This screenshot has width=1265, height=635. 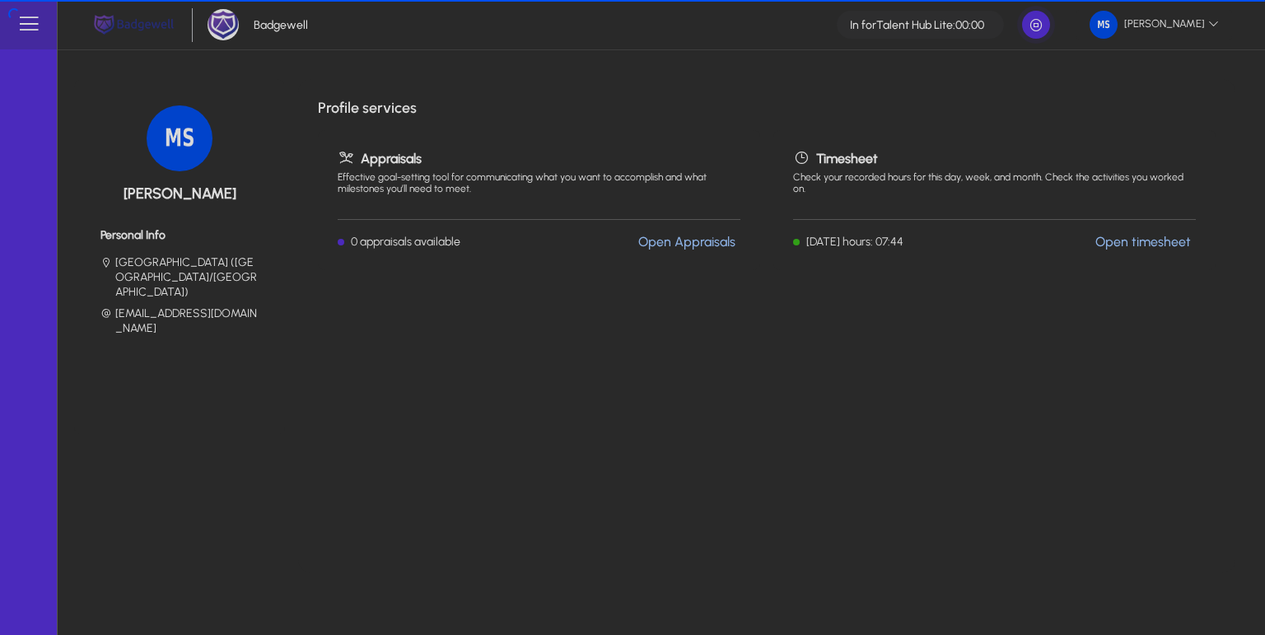 I want to click on button: Open Appraisals, so click(x=687, y=241).